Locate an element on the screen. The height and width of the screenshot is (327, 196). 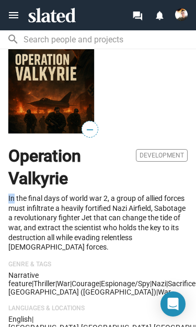
img: Operation Valkyrie is located at coordinates (51, 70).